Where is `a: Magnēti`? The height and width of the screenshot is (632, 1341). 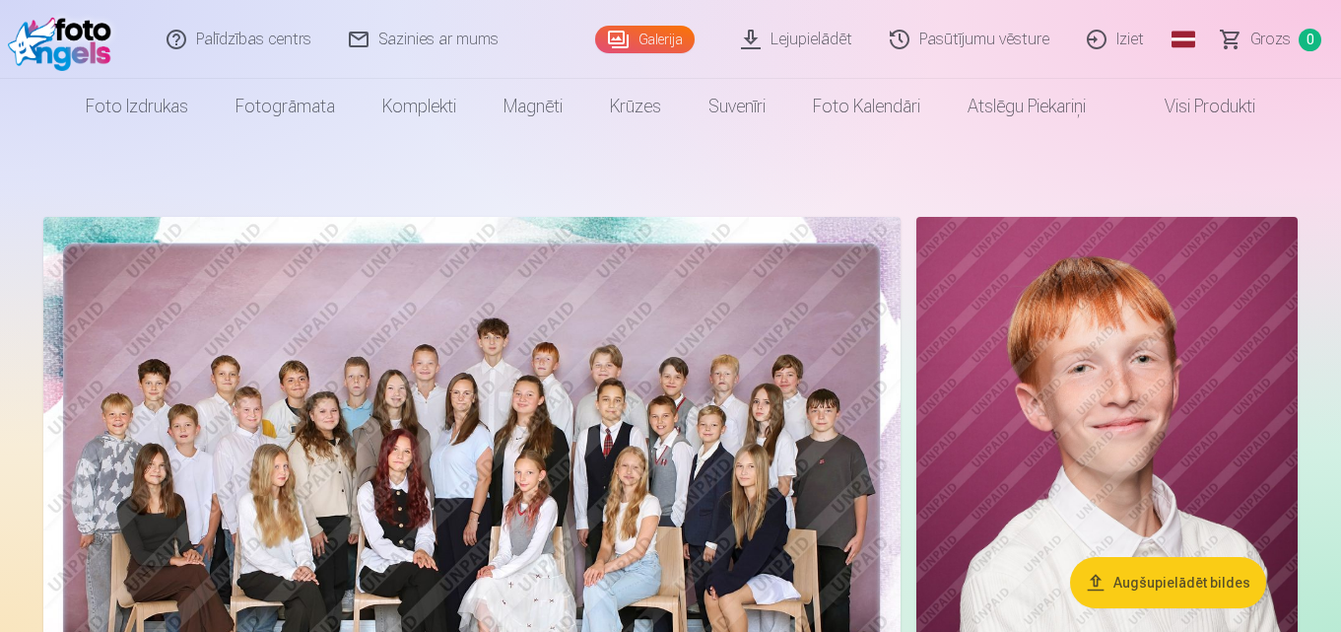 a: Magnēti is located at coordinates (533, 106).